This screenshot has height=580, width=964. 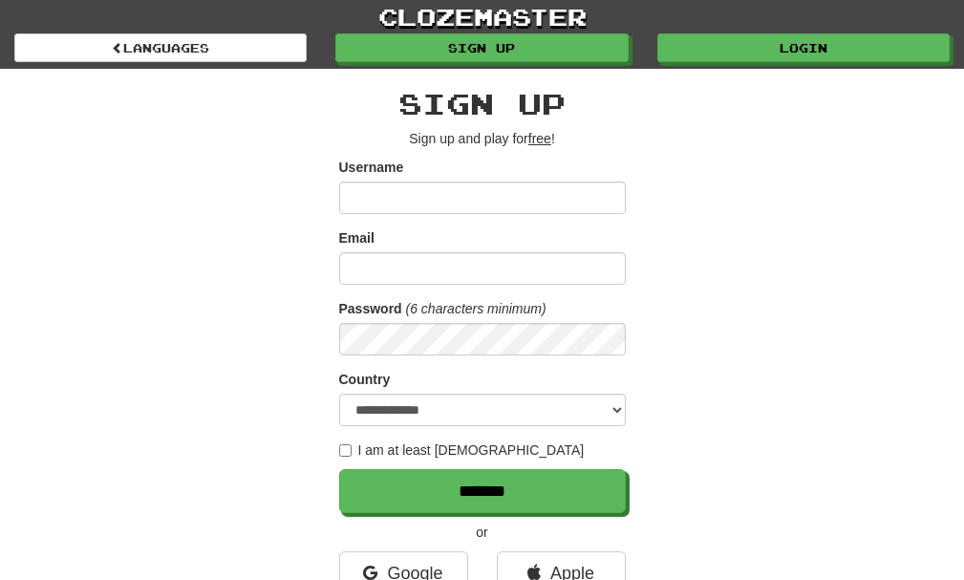 I want to click on a: Login, so click(x=803, y=48).